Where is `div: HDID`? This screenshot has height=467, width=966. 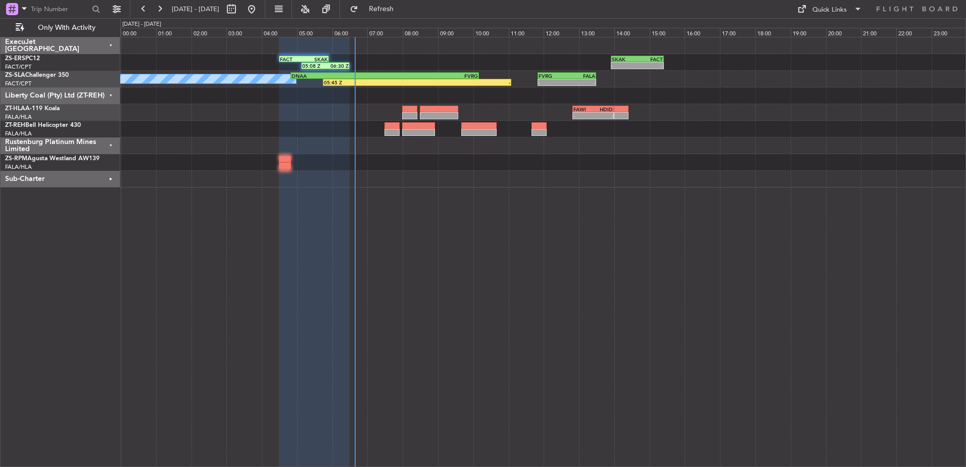
div: HDID is located at coordinates (603, 109).